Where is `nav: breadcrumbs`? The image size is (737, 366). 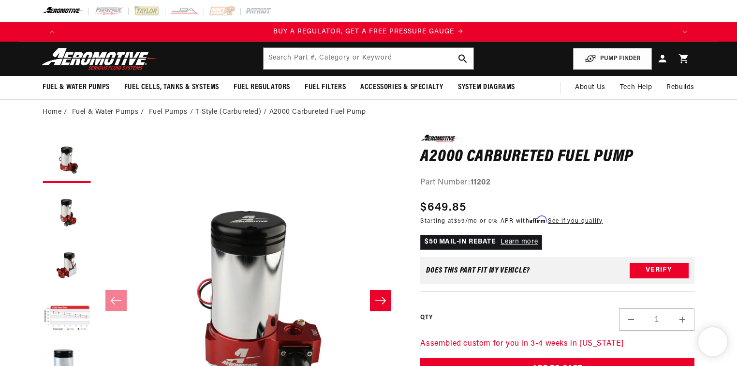 nav: breadcrumbs is located at coordinates (369, 112).